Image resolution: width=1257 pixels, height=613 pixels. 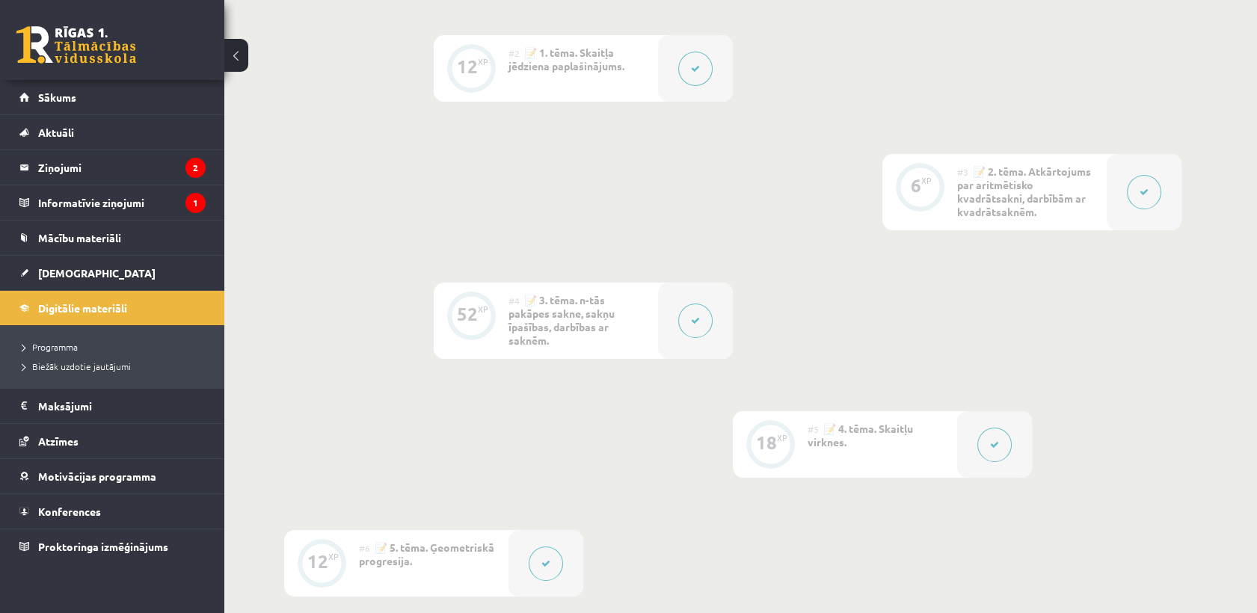 I want to click on span: #2, so click(x=514, y=53).